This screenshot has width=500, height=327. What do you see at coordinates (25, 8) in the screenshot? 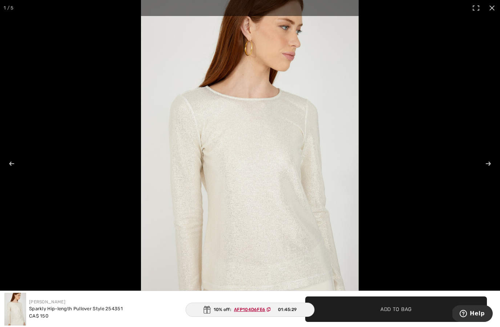
I see `span: Help` at bounding box center [25, 8].